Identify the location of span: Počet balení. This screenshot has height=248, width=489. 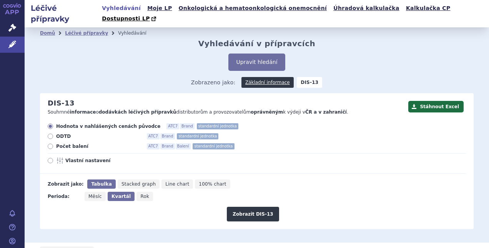
(98, 146).